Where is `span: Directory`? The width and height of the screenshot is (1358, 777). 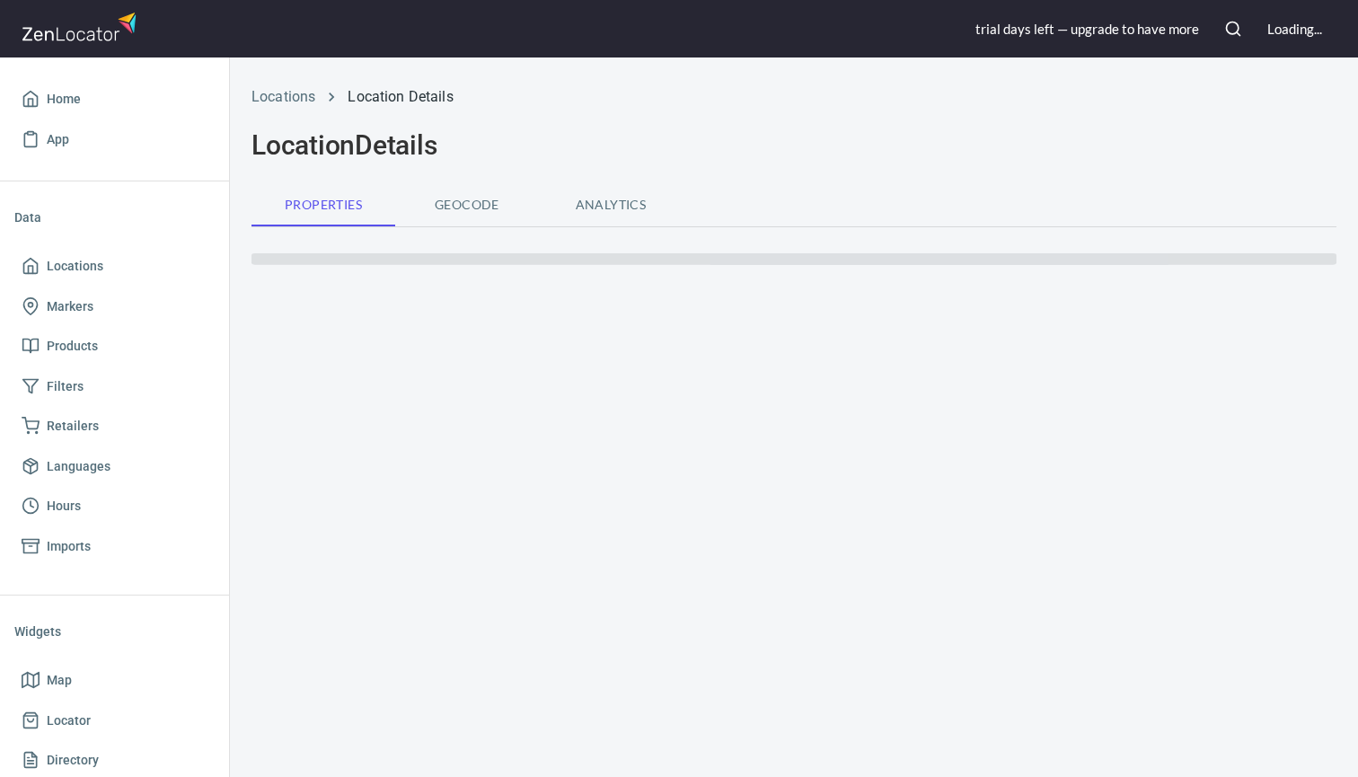 span: Directory is located at coordinates (73, 760).